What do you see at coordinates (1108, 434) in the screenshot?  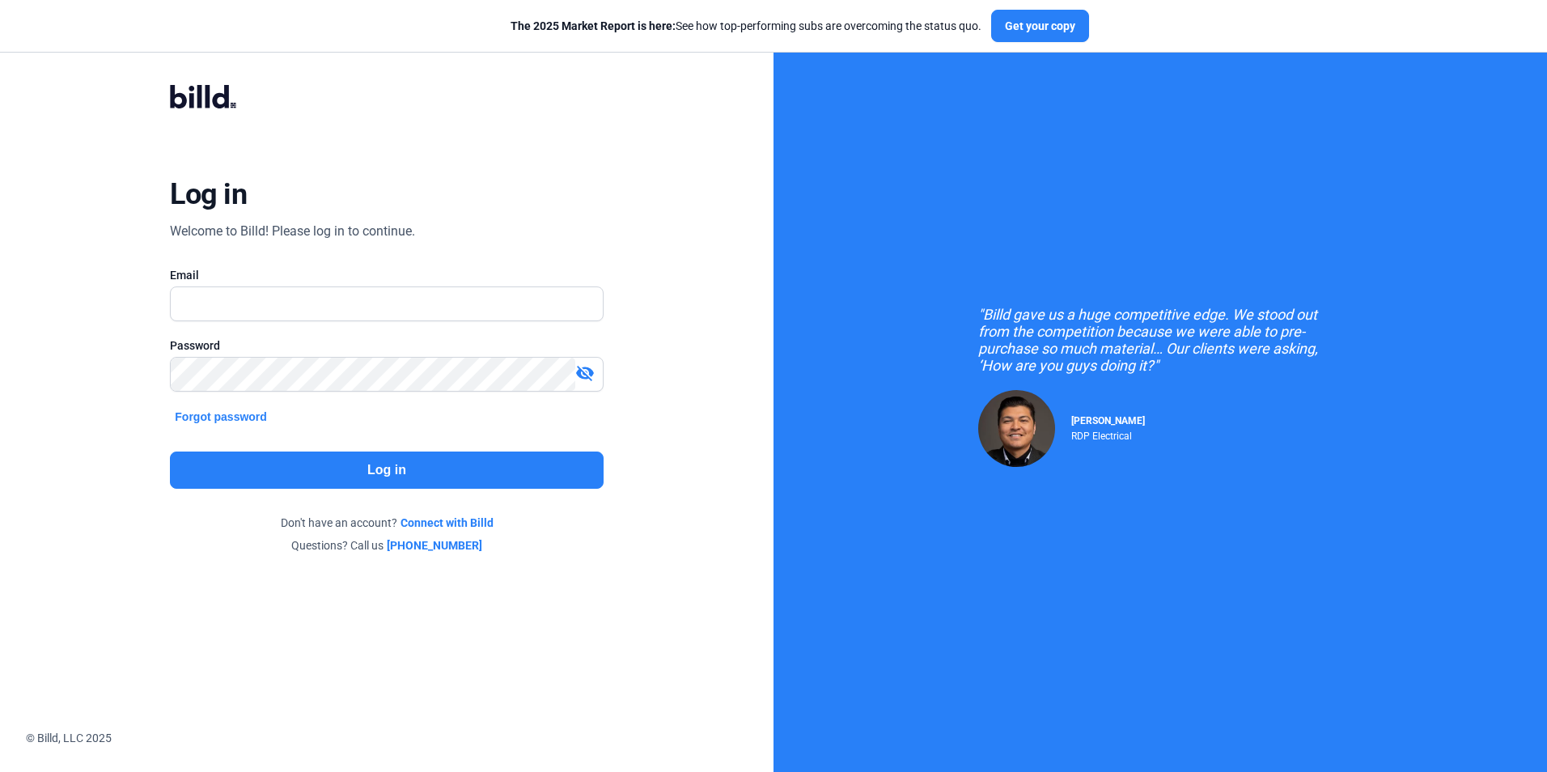 I see `div: RDP Electrical` at bounding box center [1108, 434].